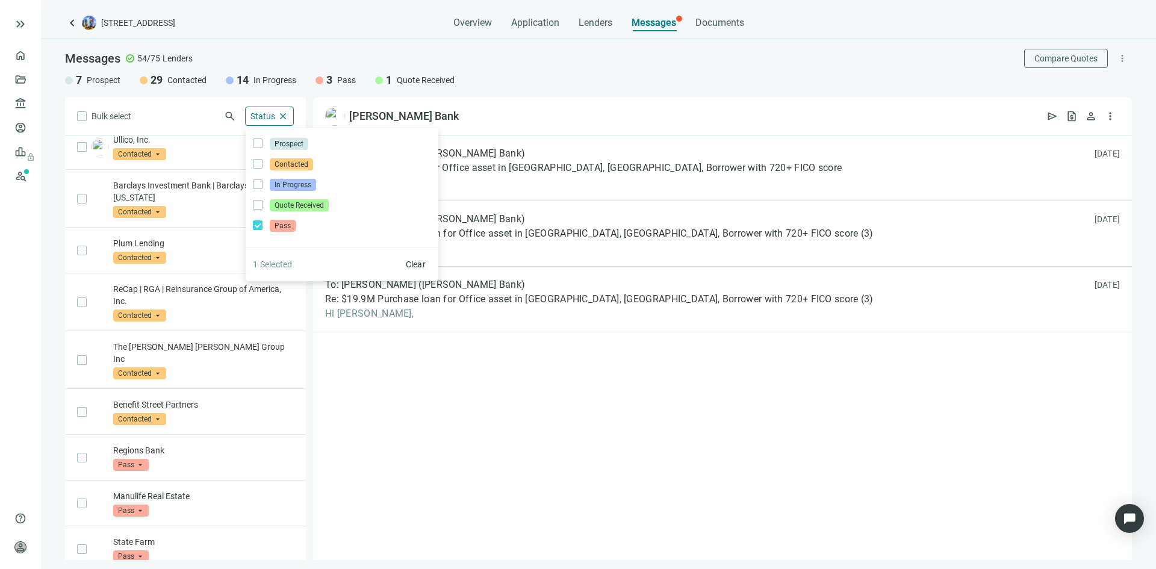 The height and width of the screenshot is (569, 1156). Describe the element at coordinates (72, 23) in the screenshot. I see `a: keyboard_arrow_left` at that location.